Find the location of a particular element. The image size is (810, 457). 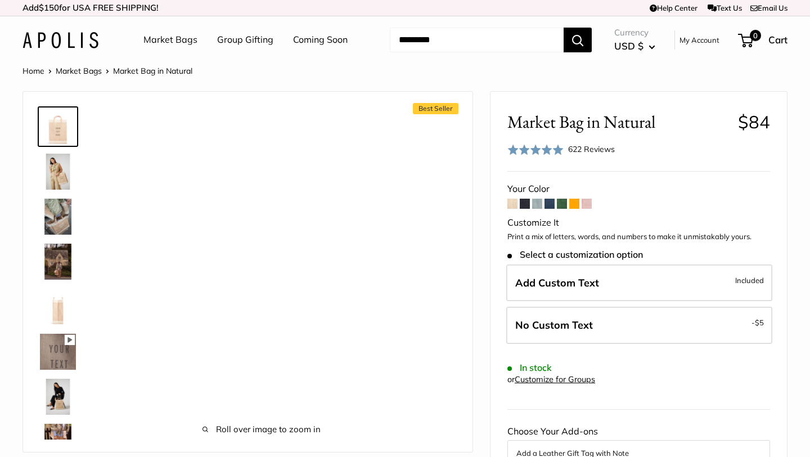

p: Print a mix of letters, words, and numbers to make it unmistakably yours. is located at coordinates (638, 237).